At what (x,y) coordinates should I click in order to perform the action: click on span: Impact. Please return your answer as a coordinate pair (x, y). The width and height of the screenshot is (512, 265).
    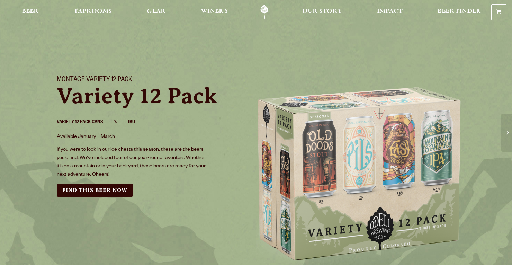
    Looking at the image, I should click on (390, 11).